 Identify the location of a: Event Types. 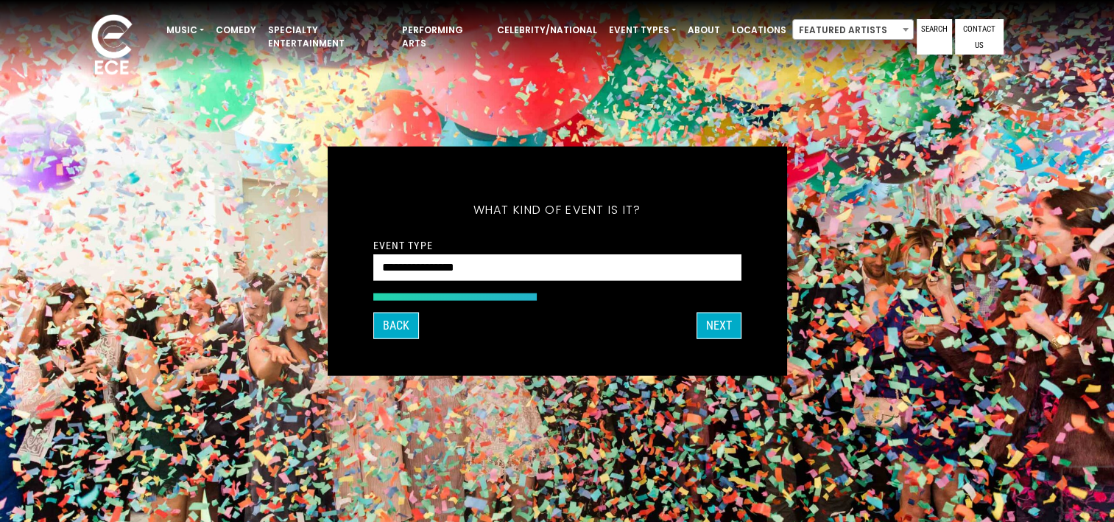
(642, 30).